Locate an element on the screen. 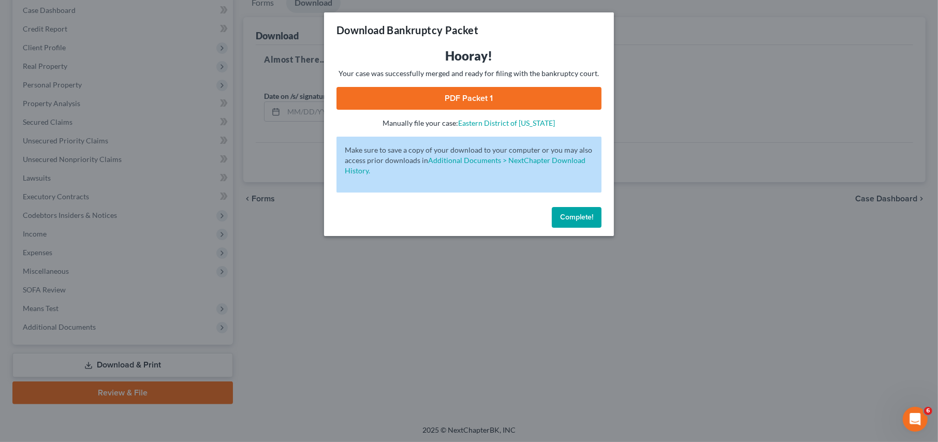  button: Complete! is located at coordinates (577, 218).